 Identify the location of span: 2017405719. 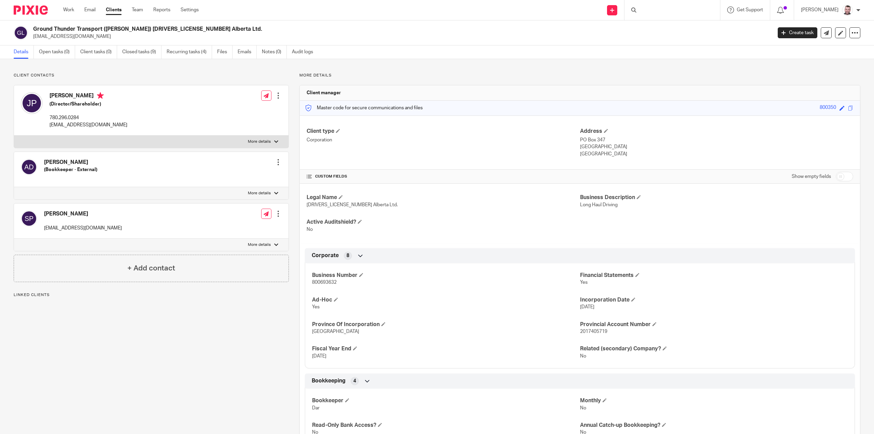
(593, 331).